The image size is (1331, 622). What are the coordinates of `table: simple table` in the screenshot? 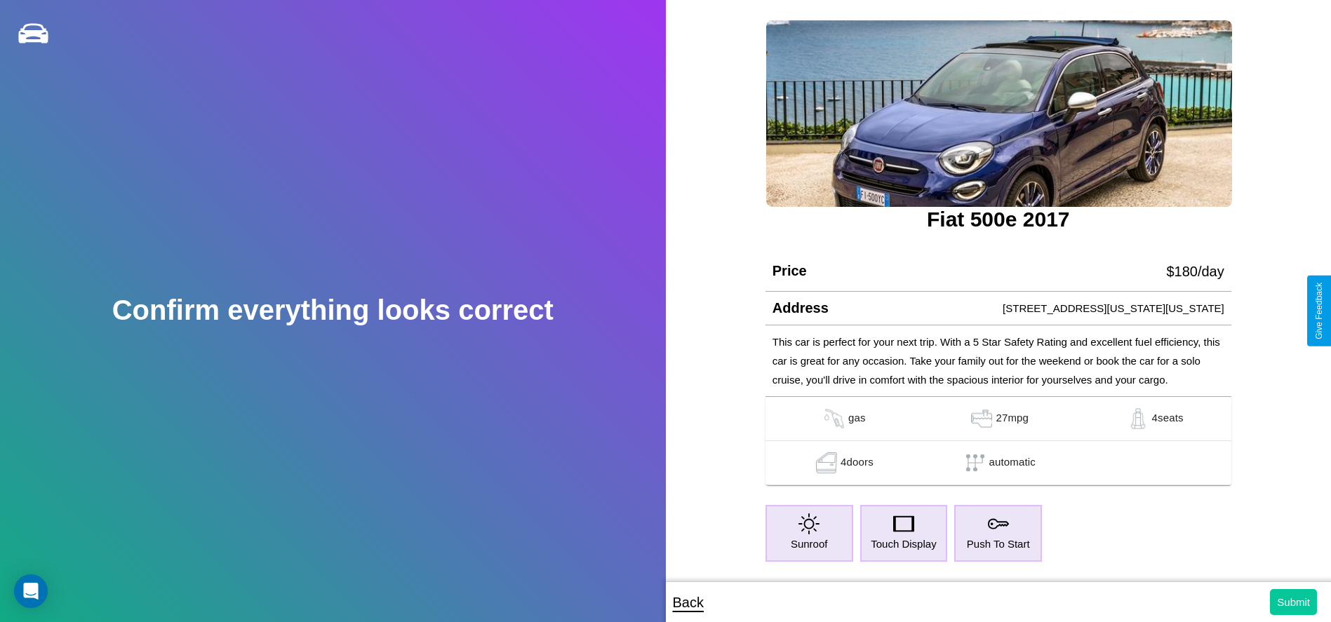 It's located at (998, 441).